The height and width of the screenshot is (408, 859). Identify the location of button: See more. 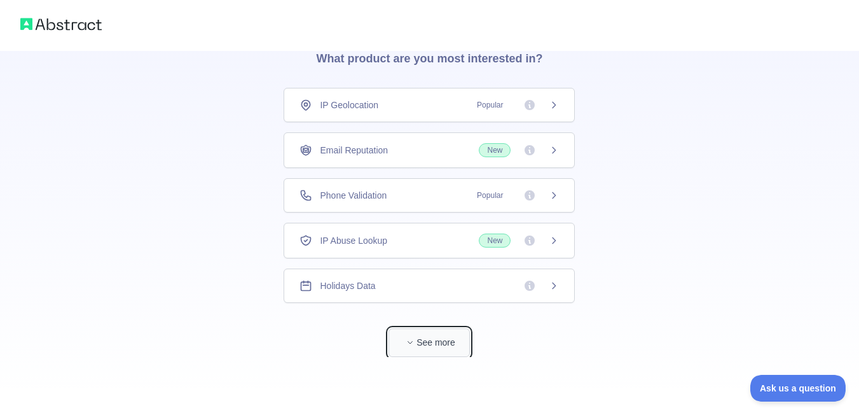
(429, 342).